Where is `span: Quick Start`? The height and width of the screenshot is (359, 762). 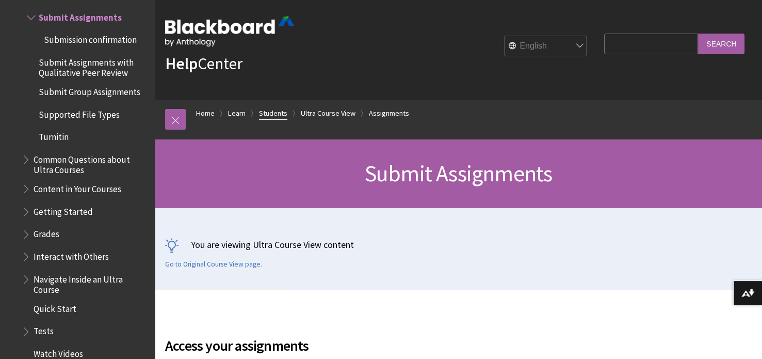
span: Quick Start is located at coordinates (55, 307).